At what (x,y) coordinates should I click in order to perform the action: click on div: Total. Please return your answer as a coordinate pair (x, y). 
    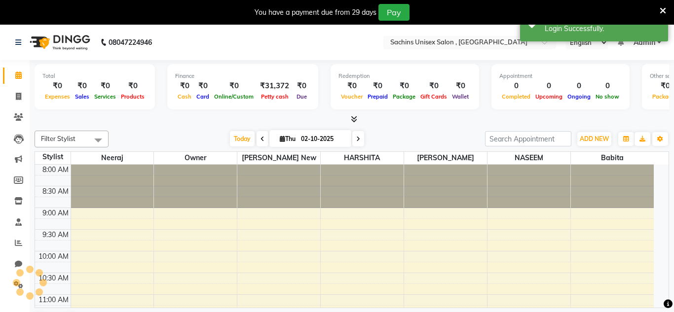
    Looking at the image, I should click on (95, 76).